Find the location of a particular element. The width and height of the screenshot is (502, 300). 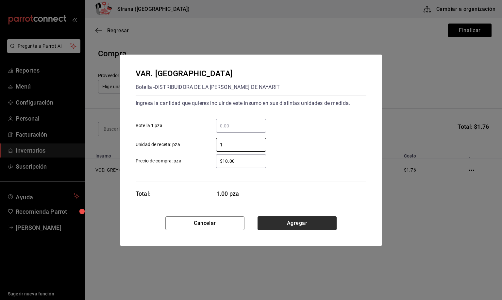

span: Precio de compra: pza is located at coordinates (158, 161).